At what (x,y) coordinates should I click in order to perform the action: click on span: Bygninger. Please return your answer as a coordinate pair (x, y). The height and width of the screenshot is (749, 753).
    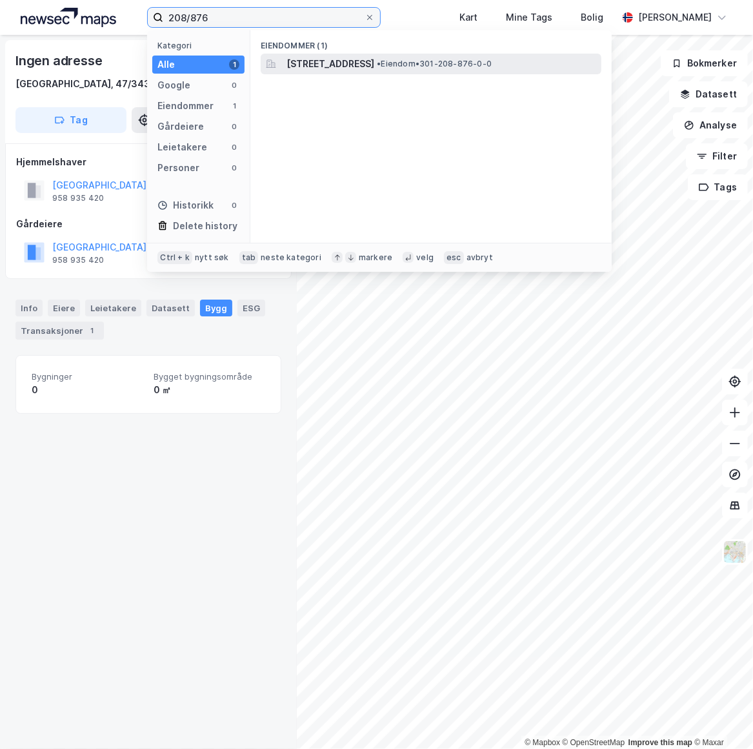
    Looking at the image, I should click on (87, 376).